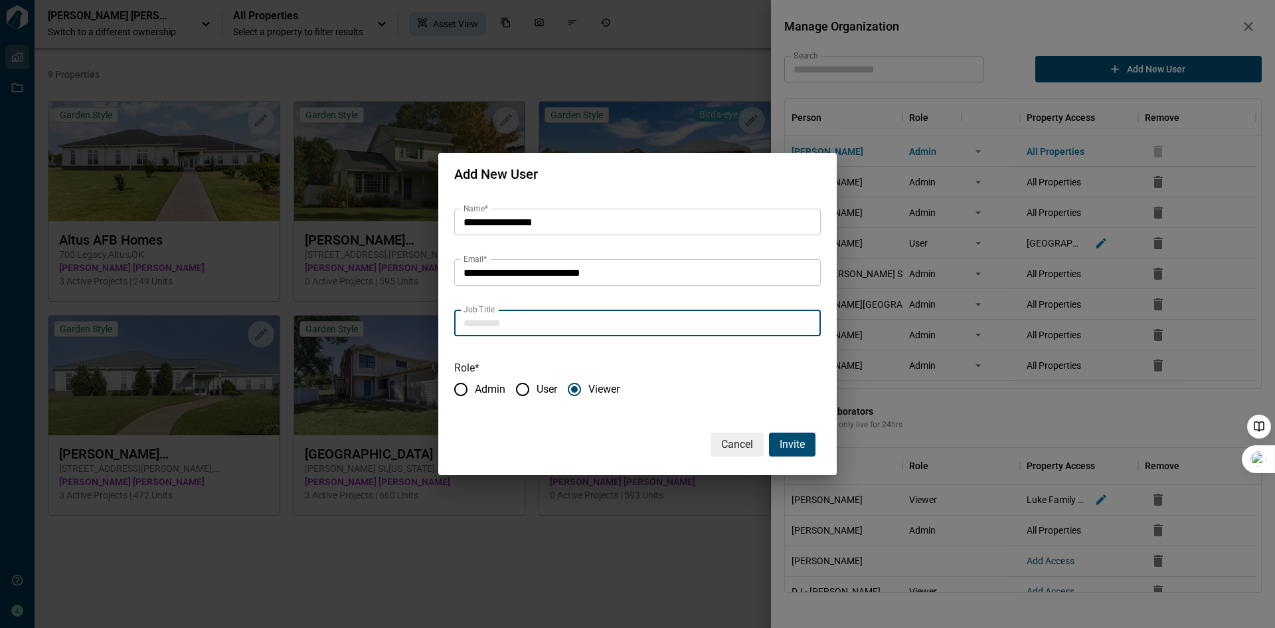 Image resolution: width=1275 pixels, height=628 pixels. What do you see at coordinates (638, 389) in the screenshot?
I see `div: roles` at bounding box center [638, 389].